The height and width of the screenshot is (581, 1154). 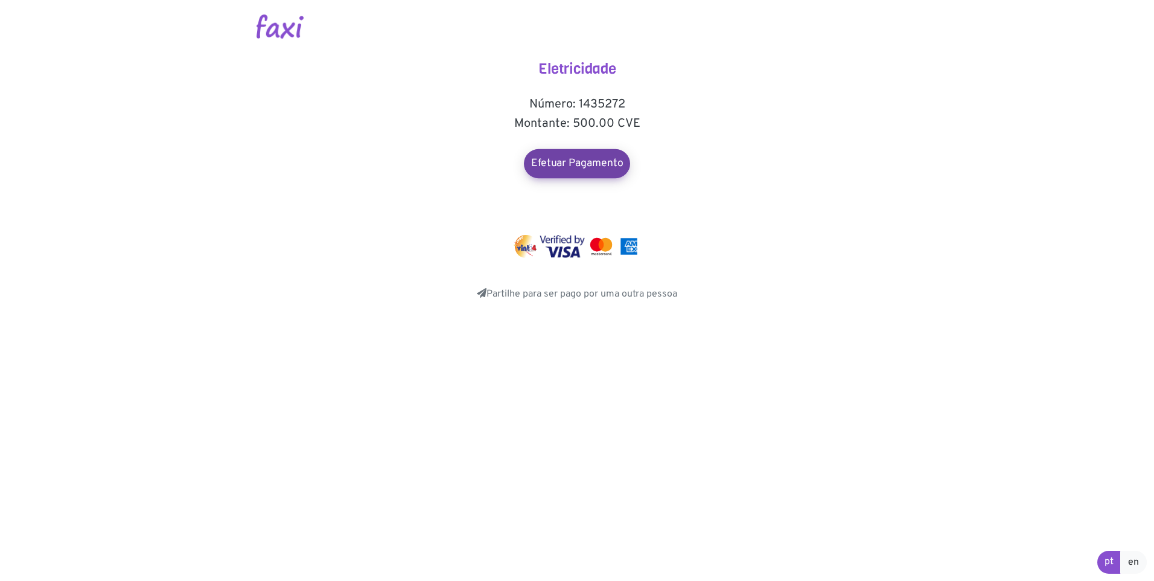 I want to click on img: visa, so click(x=562, y=246).